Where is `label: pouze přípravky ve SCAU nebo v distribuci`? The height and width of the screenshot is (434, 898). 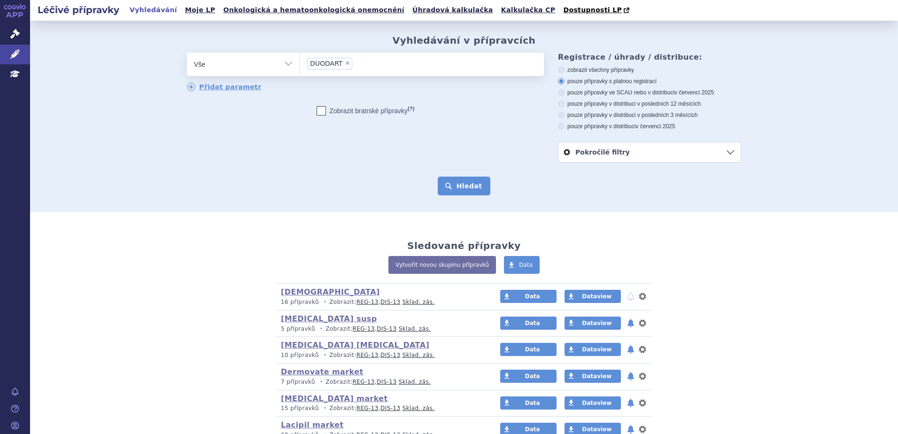 label: pouze přípravky ve SCAU nebo v distribuci is located at coordinates (649, 92).